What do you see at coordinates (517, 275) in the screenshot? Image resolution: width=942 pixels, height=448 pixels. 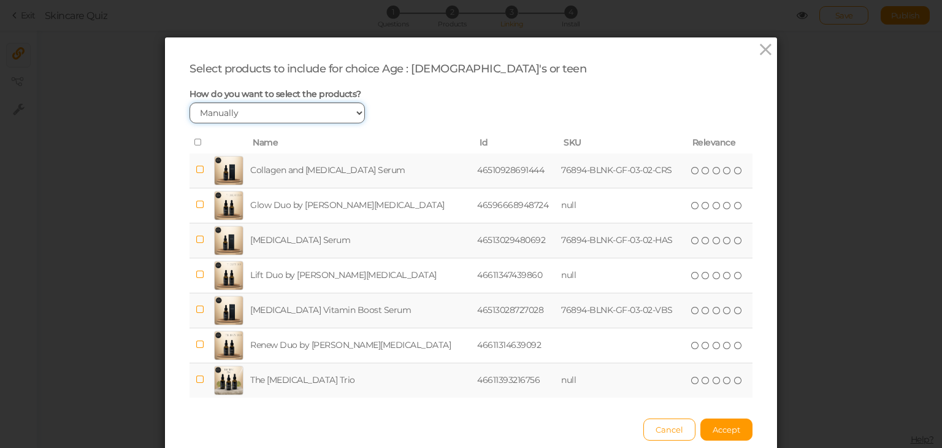 I see `td: 46611347439860` at bounding box center [517, 275].